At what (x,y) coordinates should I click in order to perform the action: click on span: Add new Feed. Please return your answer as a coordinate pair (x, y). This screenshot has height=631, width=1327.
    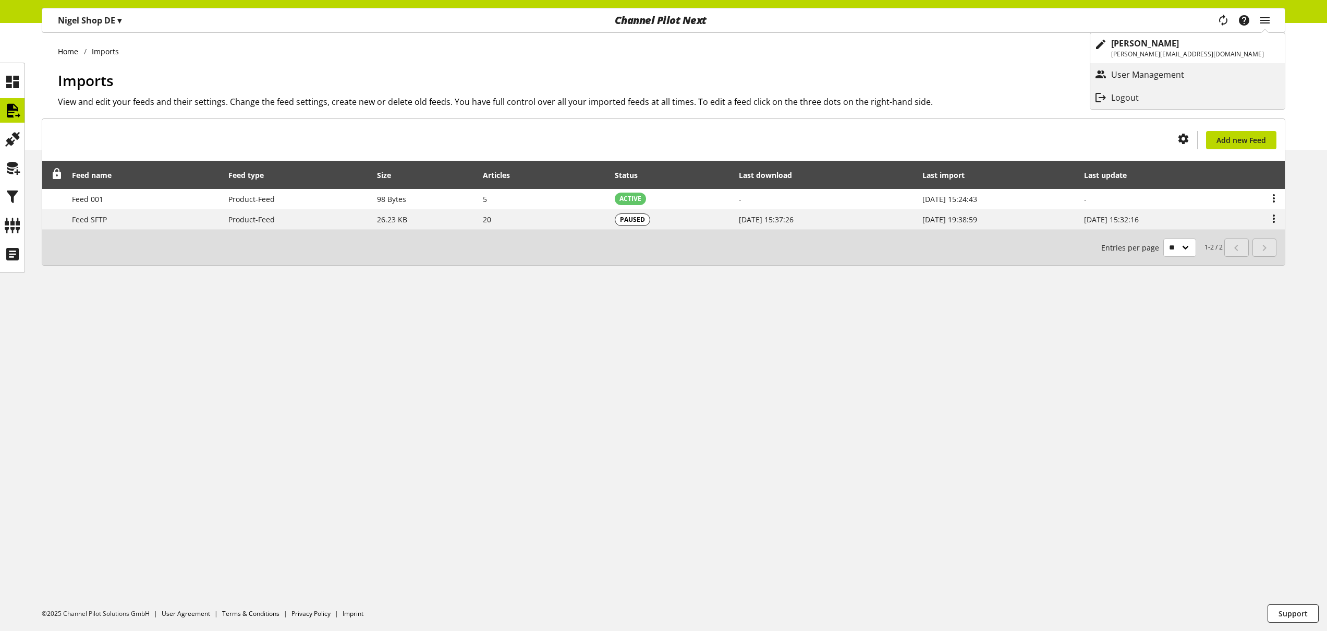
    Looking at the image, I should click on (1241, 140).